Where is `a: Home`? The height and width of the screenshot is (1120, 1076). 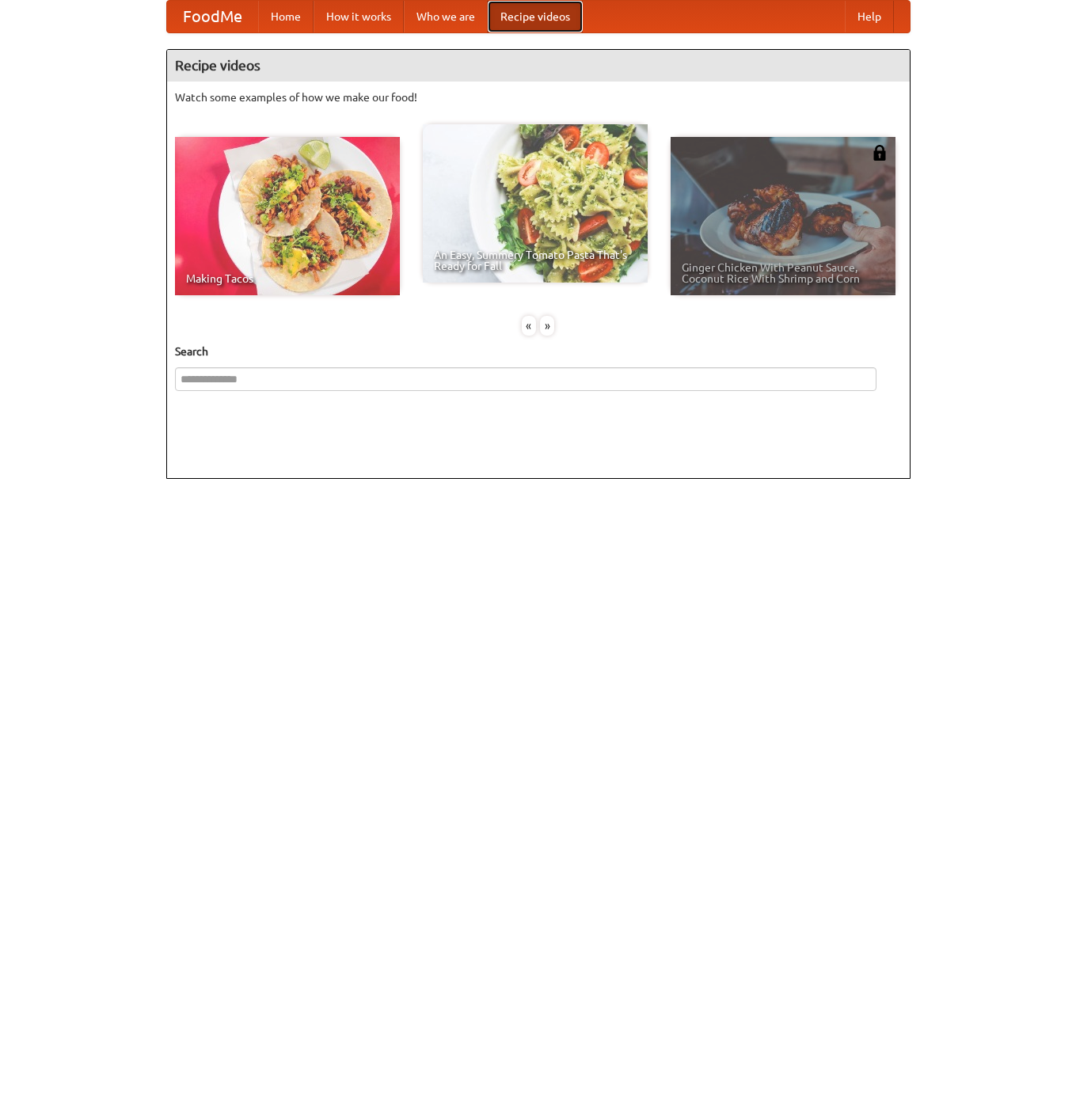
a: Home is located at coordinates (286, 16).